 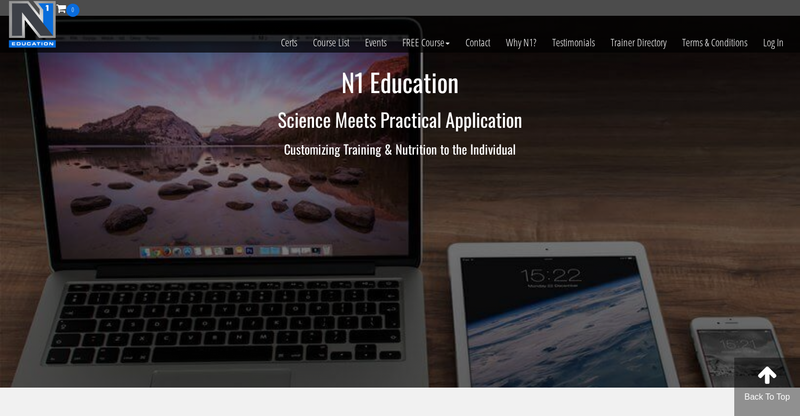 What do you see at coordinates (477, 43) in the screenshot?
I see `a: Contact` at bounding box center [477, 43].